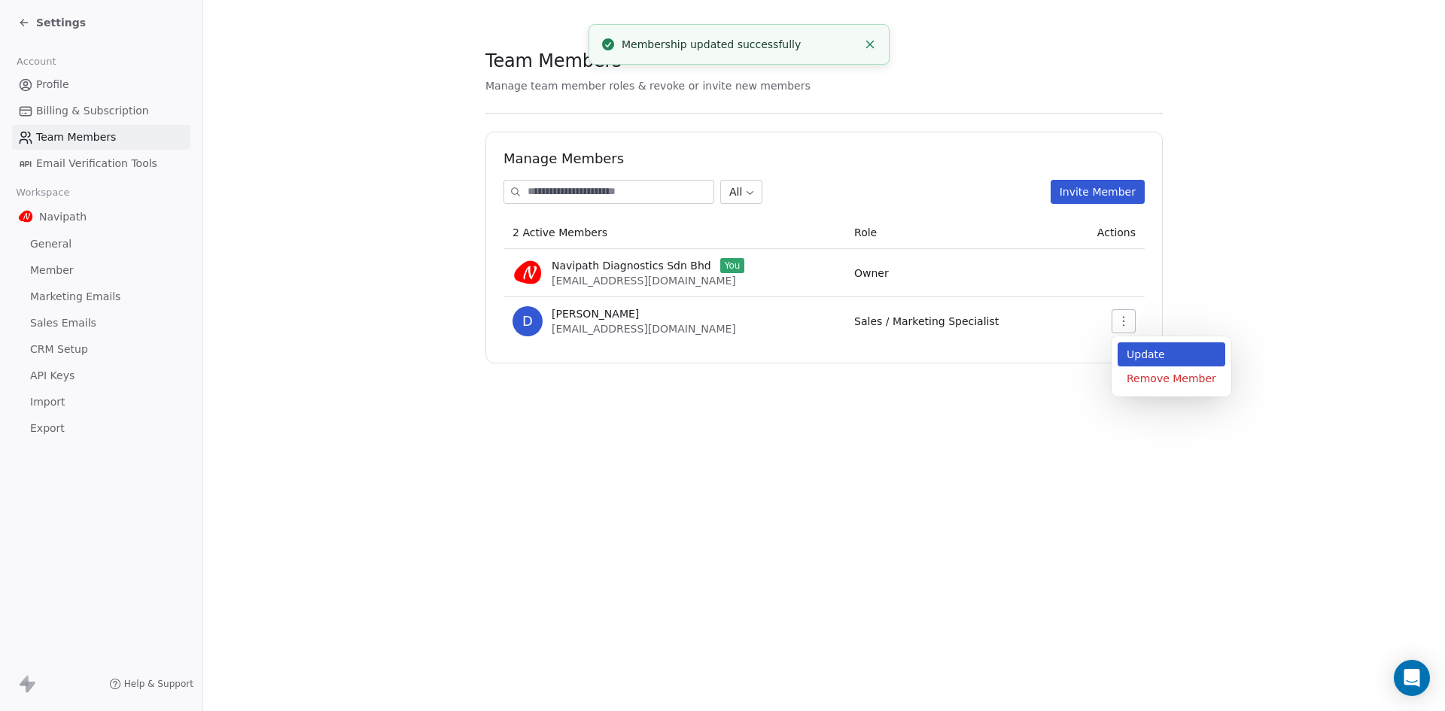 The image size is (1445, 711). I want to click on a: Import, so click(101, 402).